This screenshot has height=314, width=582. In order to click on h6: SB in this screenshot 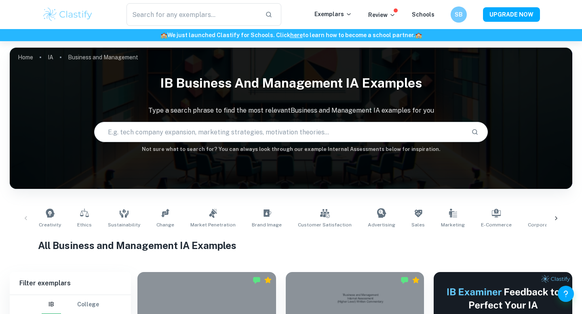, I will do `click(459, 15)`.